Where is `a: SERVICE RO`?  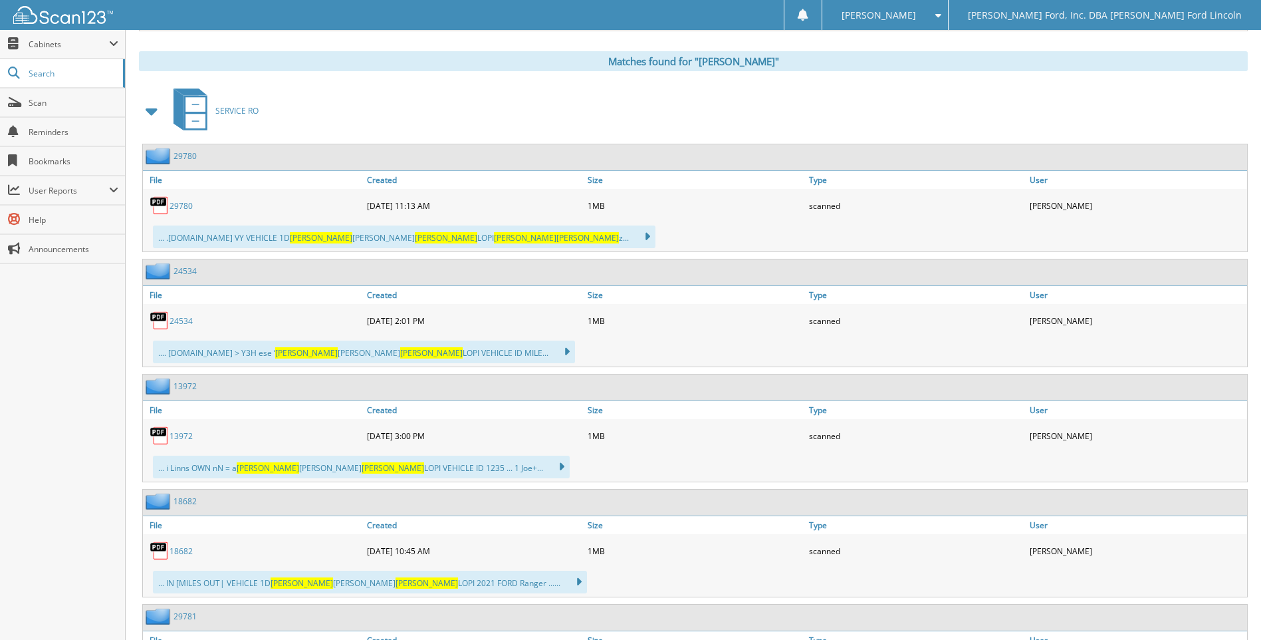 a: SERVICE RO is located at coordinates (212, 110).